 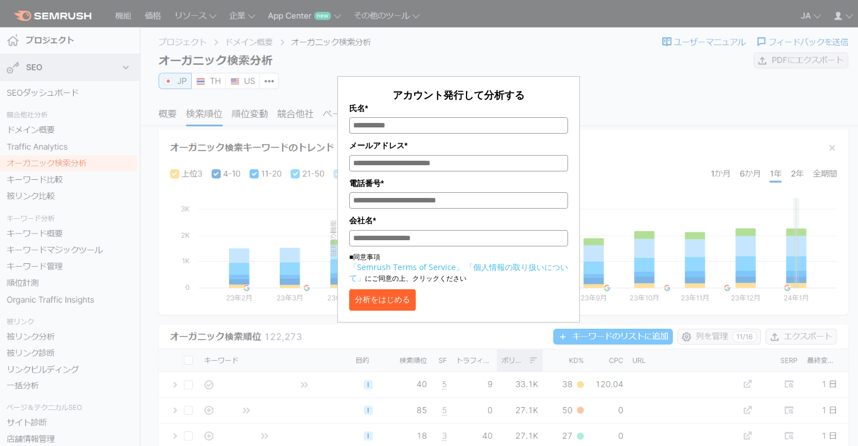 What do you see at coordinates (458, 272) in the screenshot?
I see `a: 「個人情報の取り扱いについて」` at bounding box center [458, 272].